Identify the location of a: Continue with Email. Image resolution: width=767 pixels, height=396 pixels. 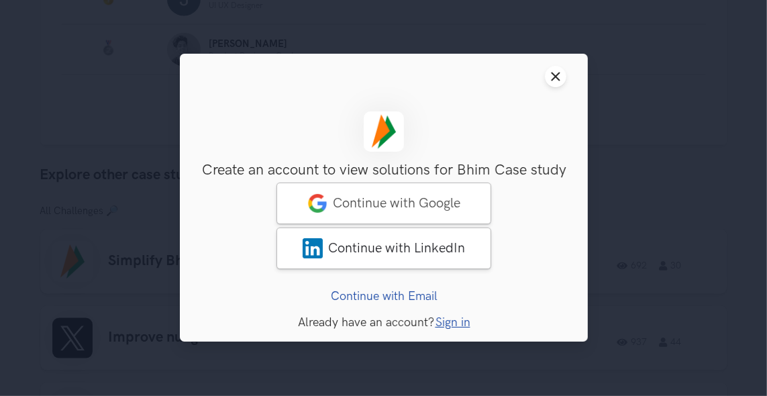
(383, 296).